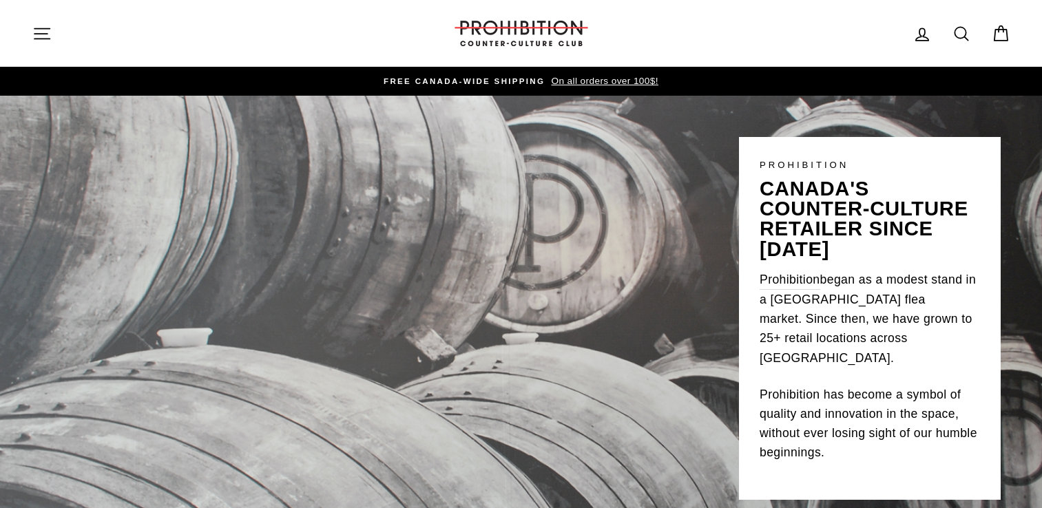 Image resolution: width=1042 pixels, height=508 pixels. Describe the element at coordinates (870, 165) in the screenshot. I see `p: PROHIBITION` at that location.